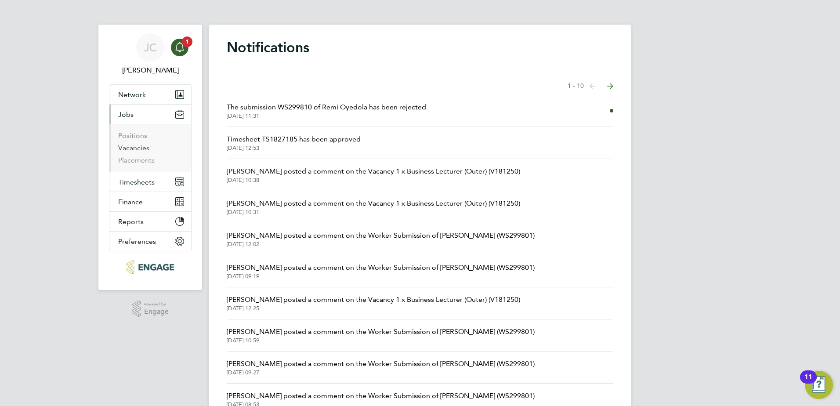  What do you see at coordinates (150, 157) in the screenshot?
I see `nav: Main navigation` at bounding box center [150, 157].